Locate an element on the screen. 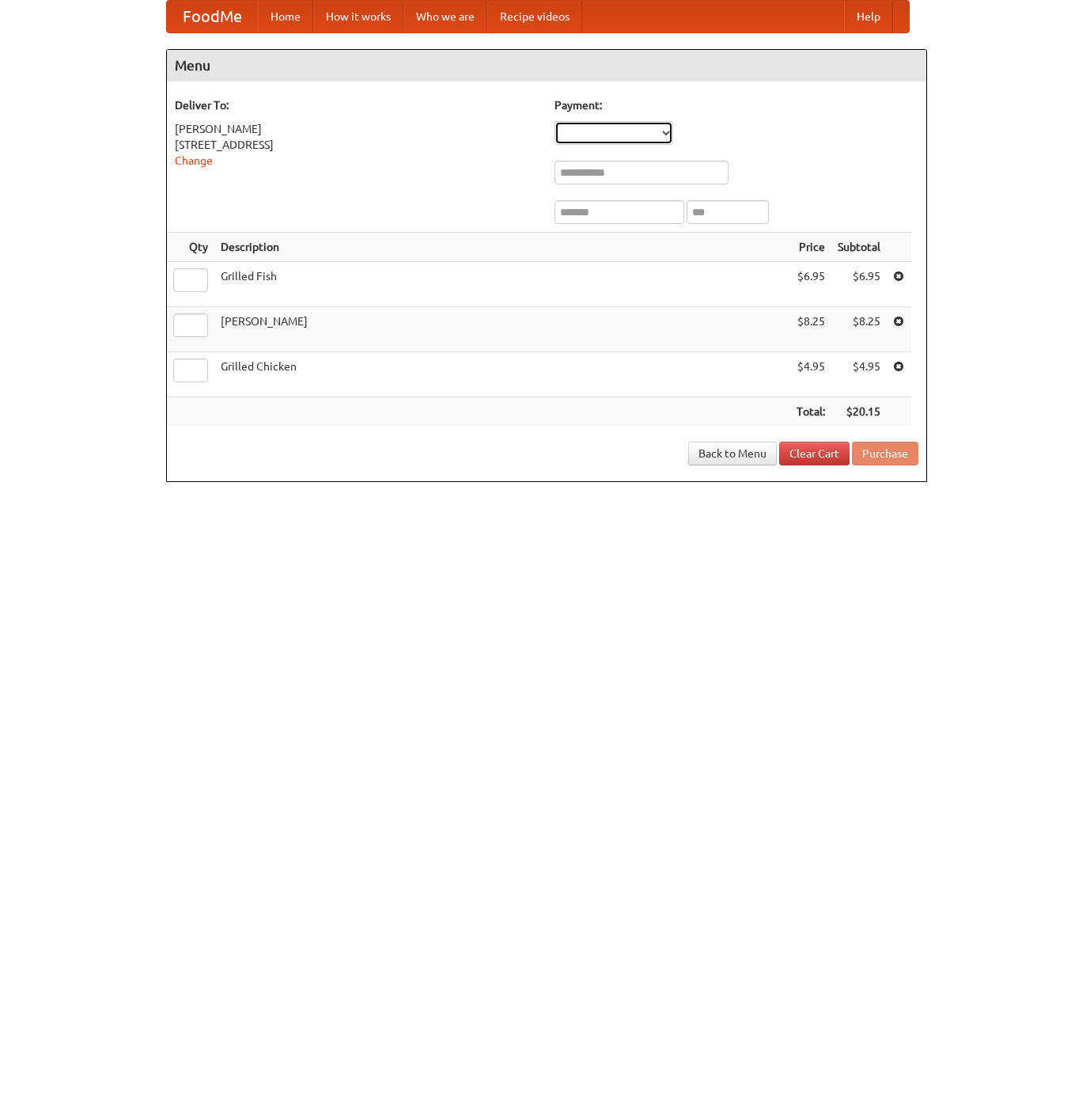  a: Recipe videos is located at coordinates (535, 16).